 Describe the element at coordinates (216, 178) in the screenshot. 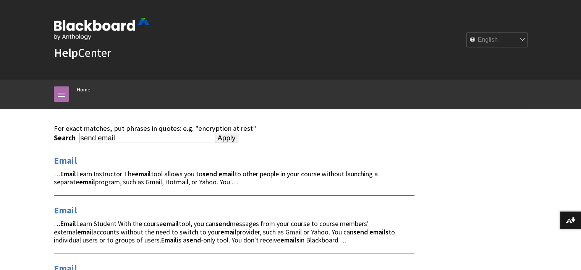

I see `span: … Learn Instructor The tool allows you to to other people in your course without launching a sepa...` at that location.